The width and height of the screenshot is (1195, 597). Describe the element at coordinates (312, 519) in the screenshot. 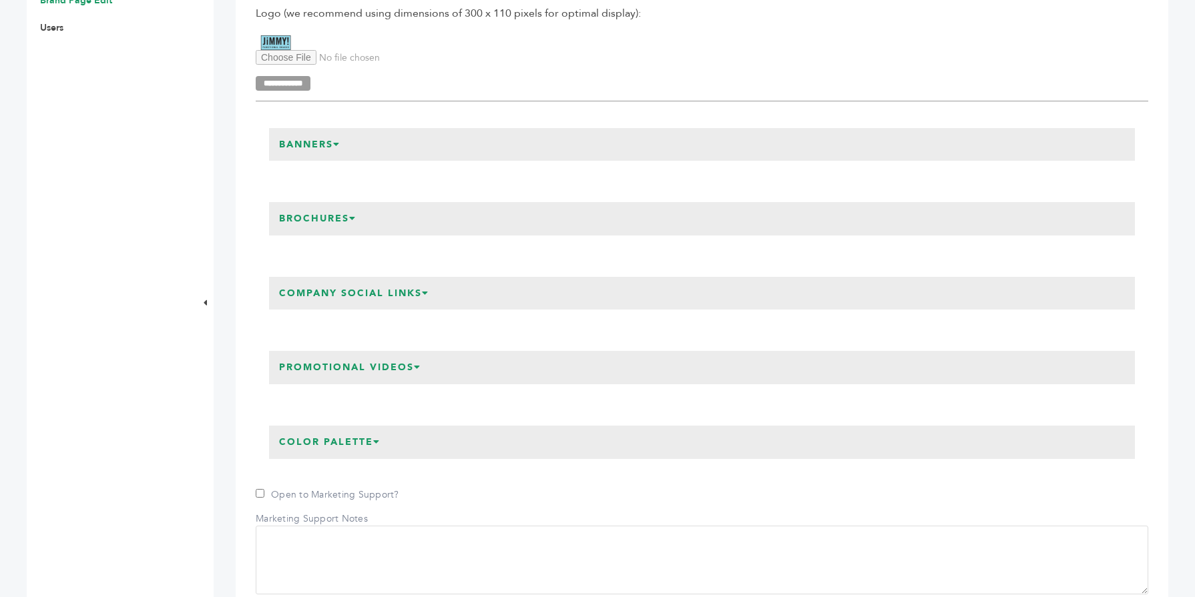

I see `label: Marketing Support Notes` at that location.